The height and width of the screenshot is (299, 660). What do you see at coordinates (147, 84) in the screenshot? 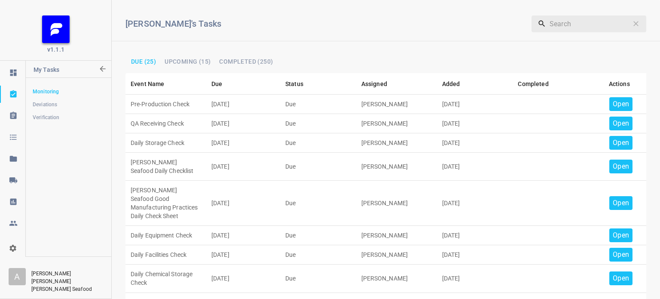
I see `div: Event Name` at bounding box center [147, 84].